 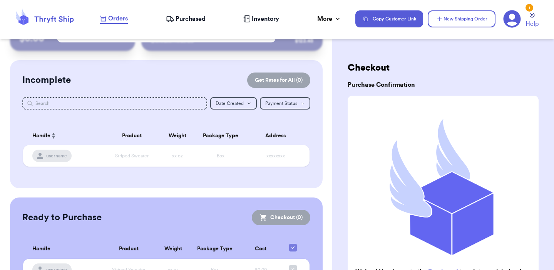 What do you see at coordinates (279, 80) in the screenshot?
I see `button: Get Rates for All (0)` at bounding box center [279, 80].